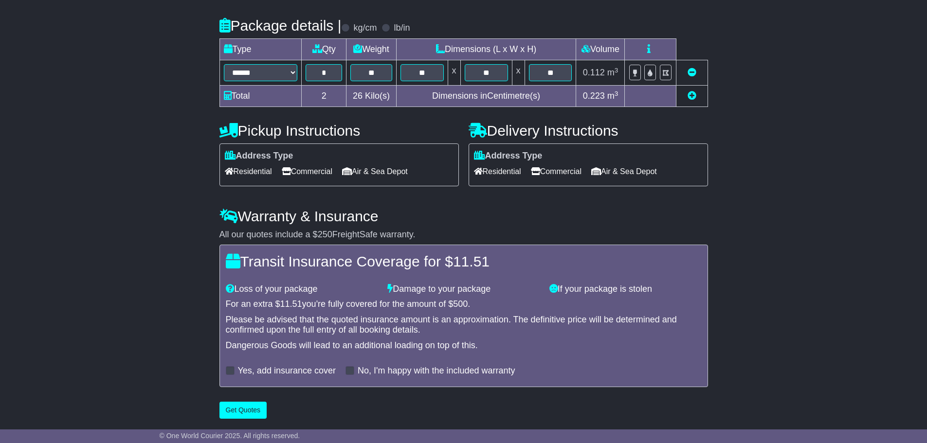 Image resolution: width=927 pixels, height=443 pixels. What do you see at coordinates (464, 261) in the screenshot?
I see `h4: Transit Insurance Coverage for $` at bounding box center [464, 261].